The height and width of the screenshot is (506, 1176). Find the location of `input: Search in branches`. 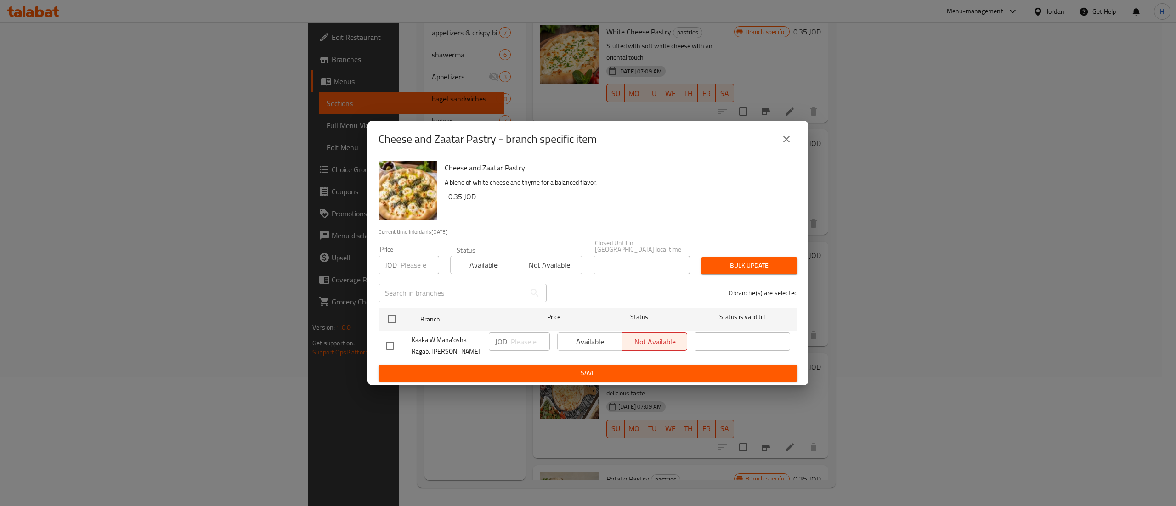

input: Search in branches is located at coordinates (452, 293).